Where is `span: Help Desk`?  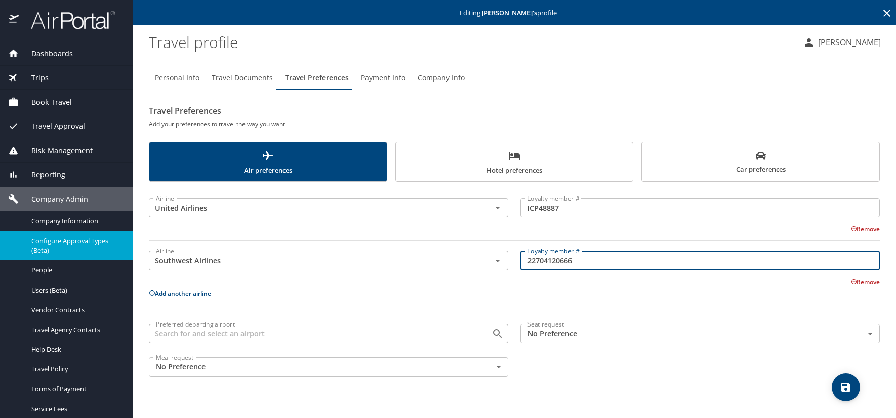 span: Help Desk is located at coordinates (76, 350).